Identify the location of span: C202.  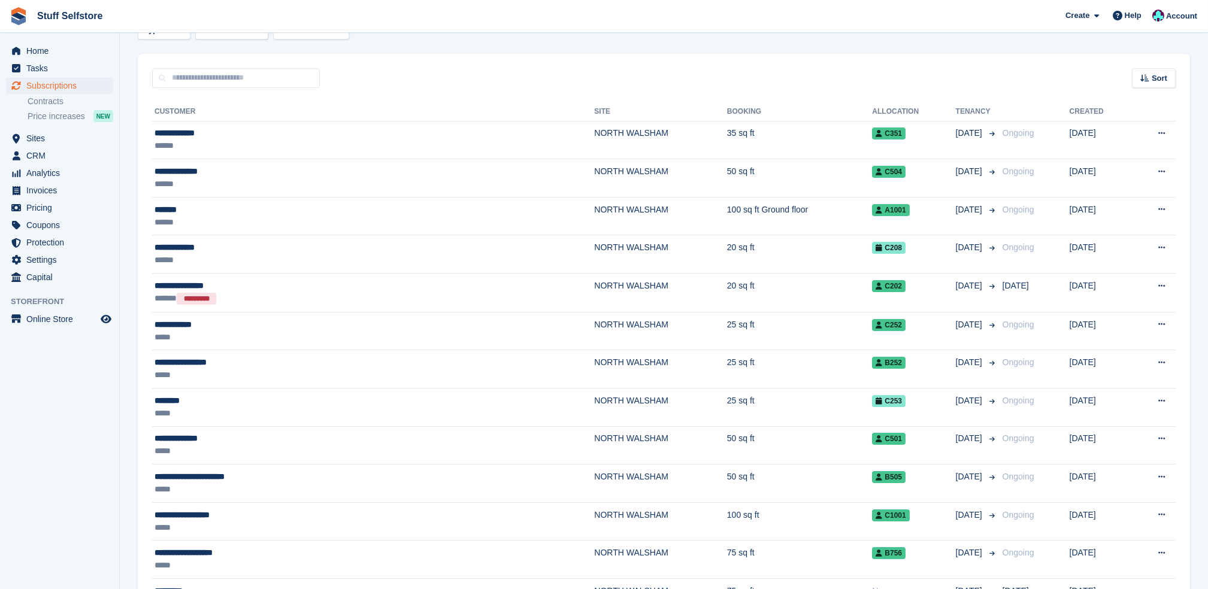
(889, 286).